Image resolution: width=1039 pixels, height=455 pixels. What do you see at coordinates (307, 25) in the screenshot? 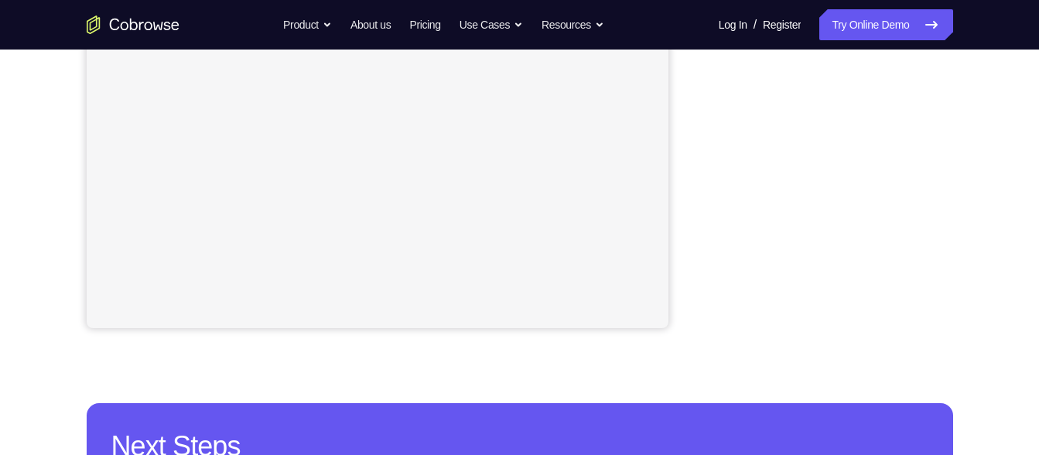
I see `button: Product` at bounding box center [307, 25].